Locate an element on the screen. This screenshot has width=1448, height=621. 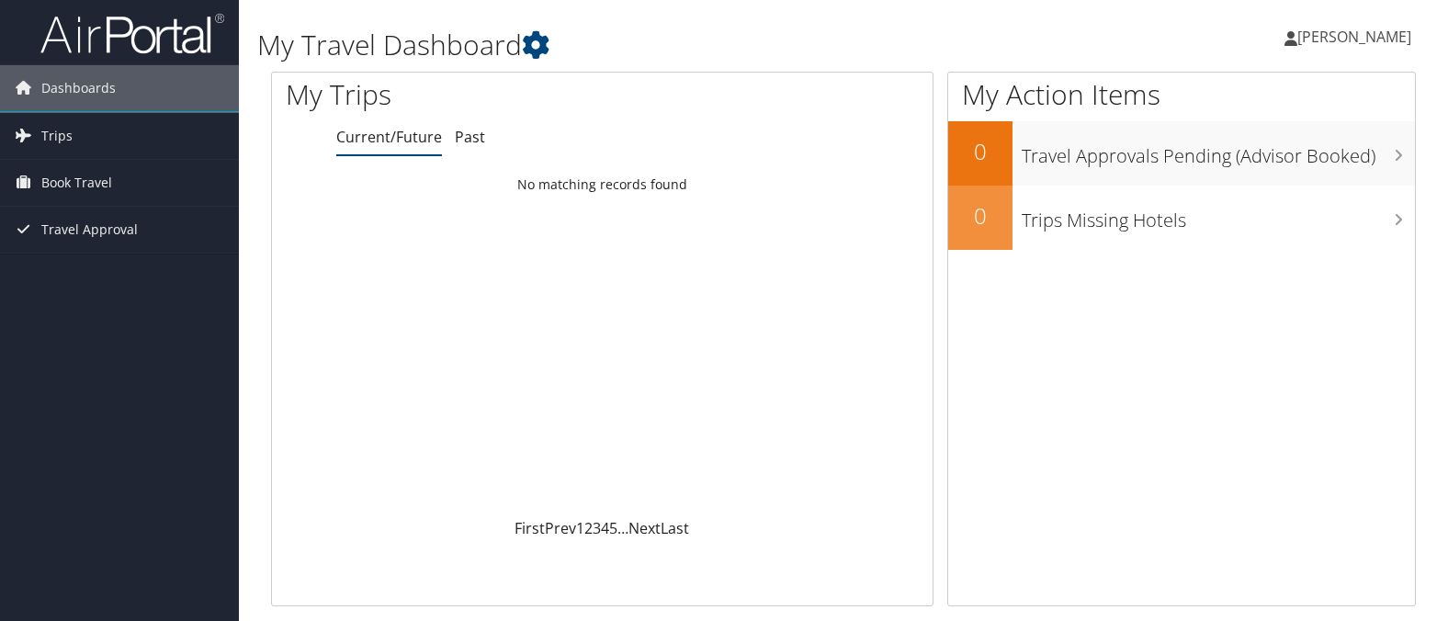
a: 2 is located at coordinates (588, 528).